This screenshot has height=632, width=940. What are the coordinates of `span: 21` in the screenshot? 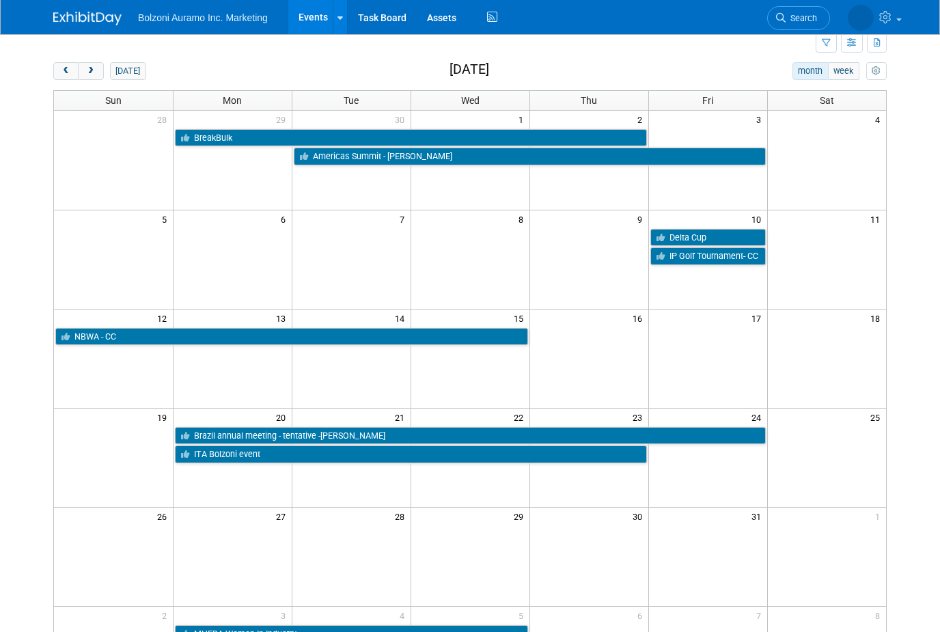 It's located at (402, 417).